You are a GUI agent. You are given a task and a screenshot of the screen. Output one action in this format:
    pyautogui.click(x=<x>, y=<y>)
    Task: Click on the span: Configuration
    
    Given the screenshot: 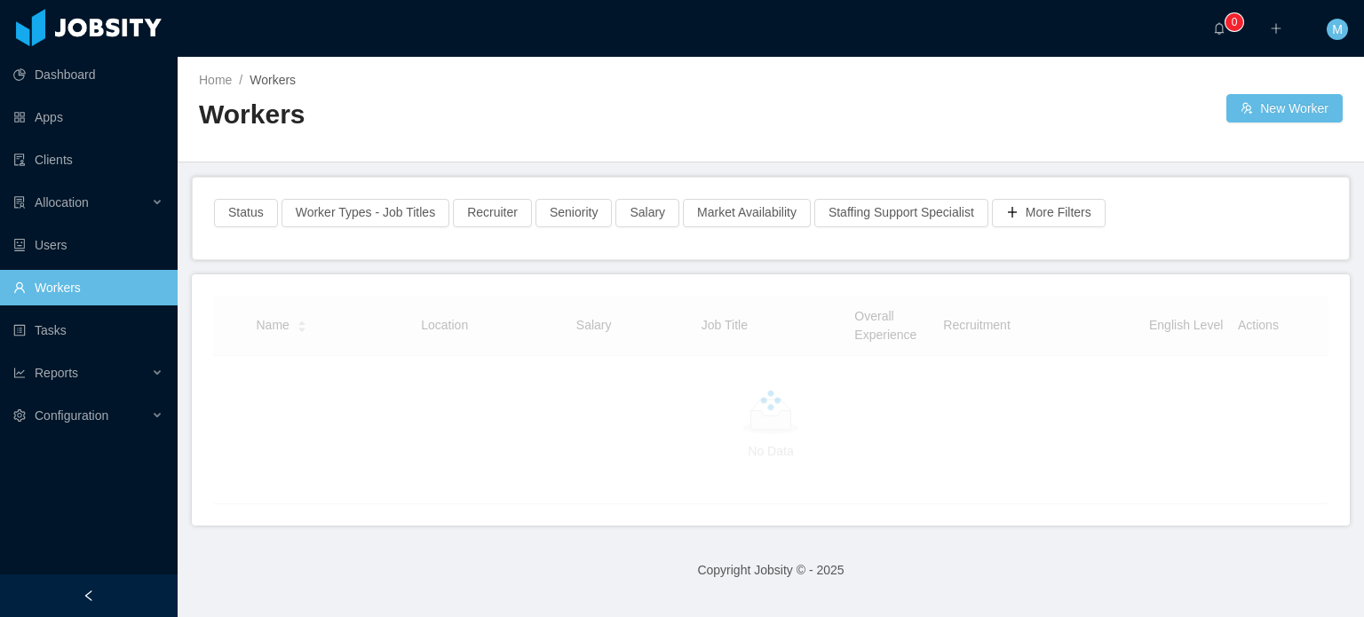 What is the action you would take?
    pyautogui.click(x=71, y=416)
    